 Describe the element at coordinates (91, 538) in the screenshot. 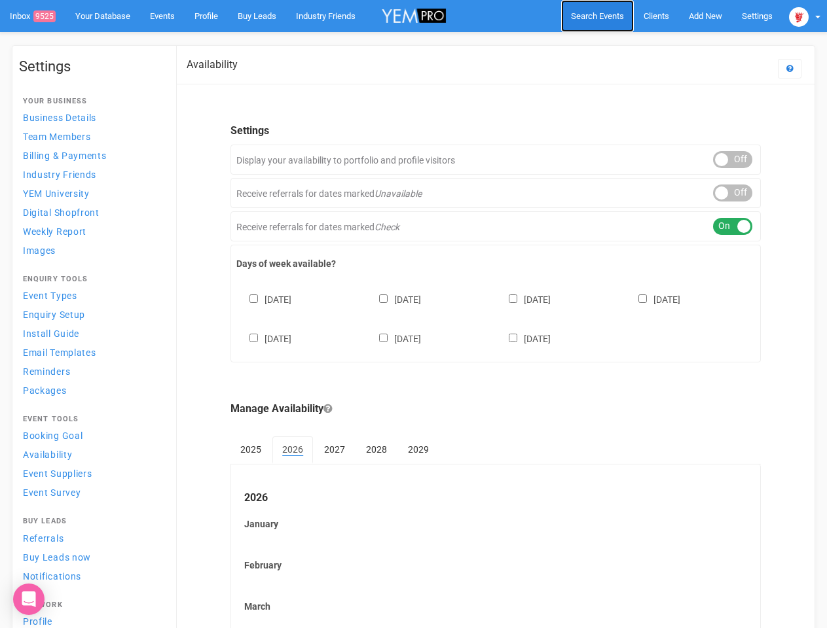

I see `a: Referrals` at that location.